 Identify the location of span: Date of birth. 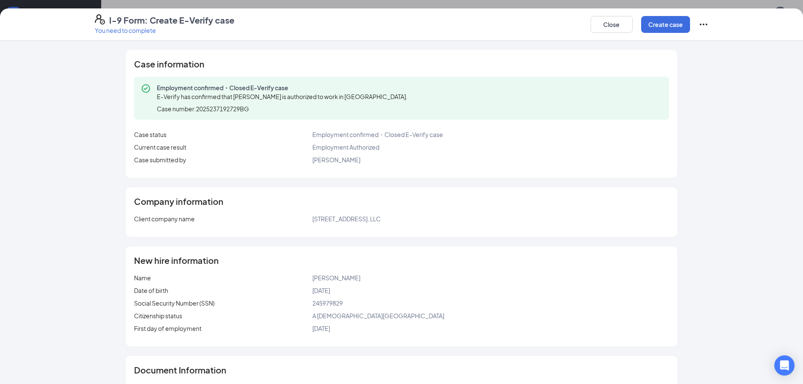
(151, 290).